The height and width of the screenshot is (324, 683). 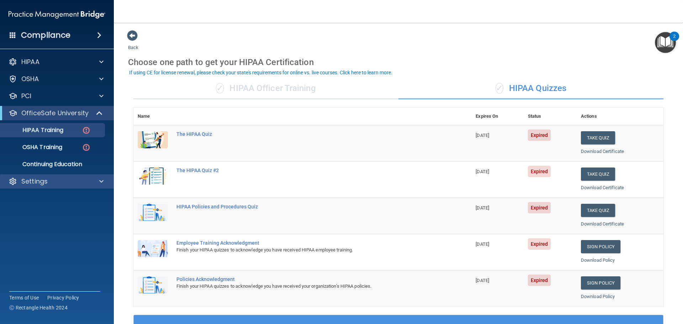 I want to click on p: Settings, so click(x=35, y=182).